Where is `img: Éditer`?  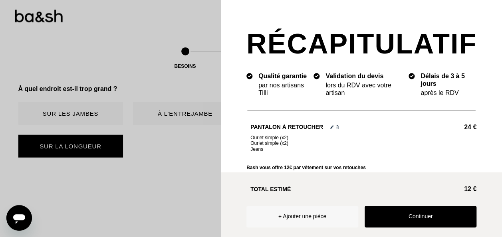
img: Éditer is located at coordinates (332, 128).